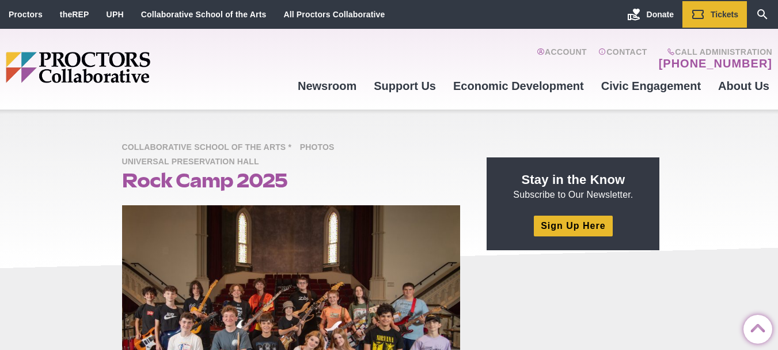  What do you see at coordinates (651, 86) in the screenshot?
I see `a: Civic Engagement` at bounding box center [651, 86].